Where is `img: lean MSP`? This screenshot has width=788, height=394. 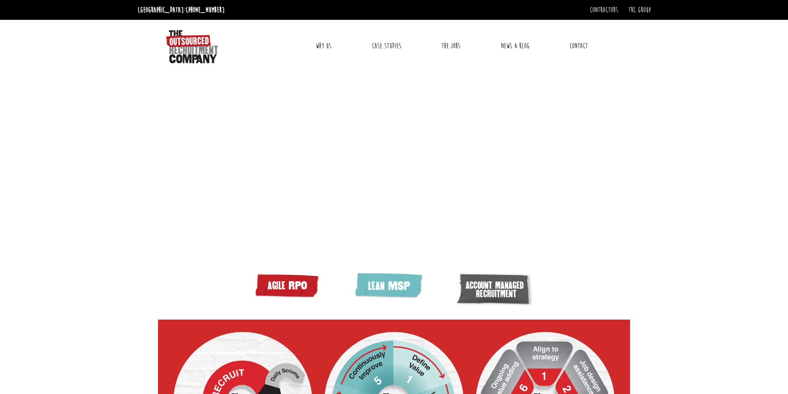
img: lean MSP is located at coordinates (390, 286).